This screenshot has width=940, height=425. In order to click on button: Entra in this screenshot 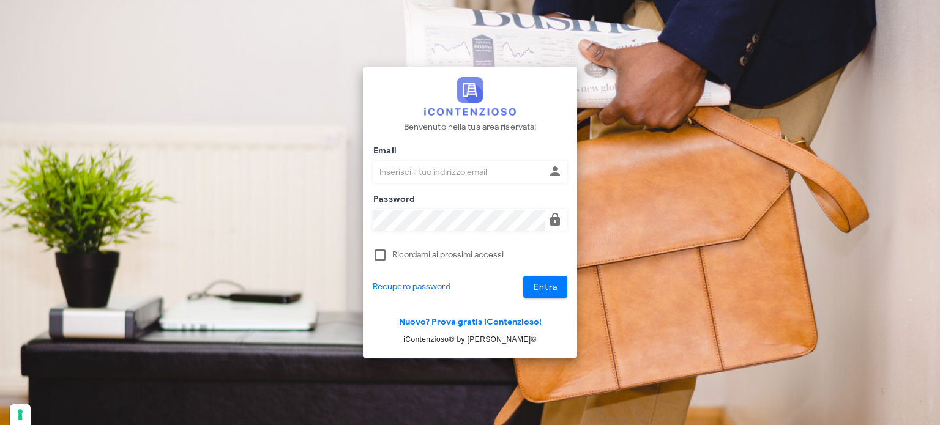, I will do `click(545, 287)`.